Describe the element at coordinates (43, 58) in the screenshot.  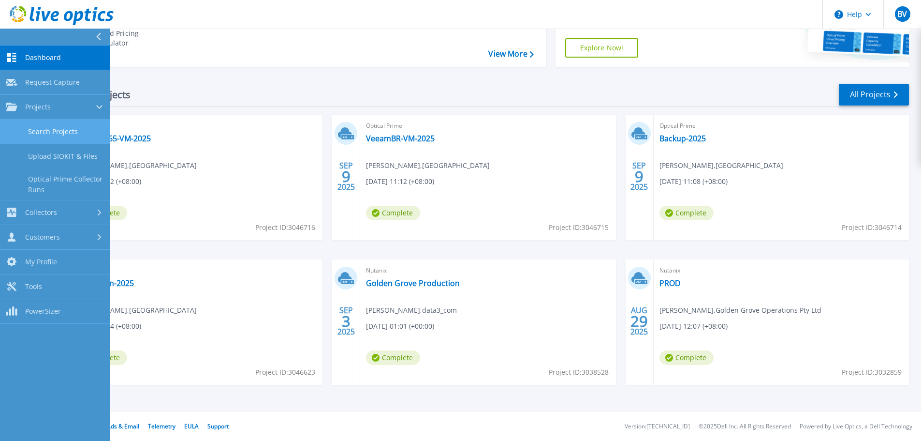
I see `span: Dashboard` at that location.